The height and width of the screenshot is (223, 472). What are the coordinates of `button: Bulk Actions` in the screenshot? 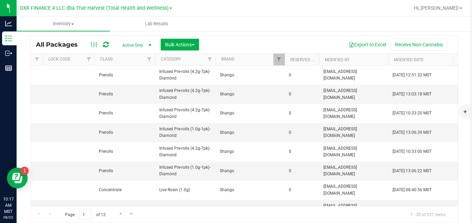 It's located at (180, 45).